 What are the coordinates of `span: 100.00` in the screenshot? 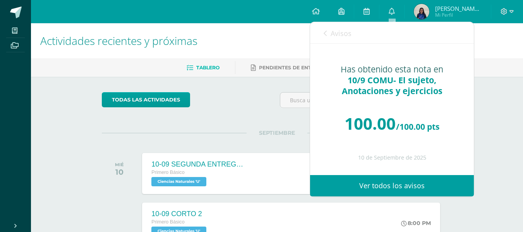 It's located at (370, 123).